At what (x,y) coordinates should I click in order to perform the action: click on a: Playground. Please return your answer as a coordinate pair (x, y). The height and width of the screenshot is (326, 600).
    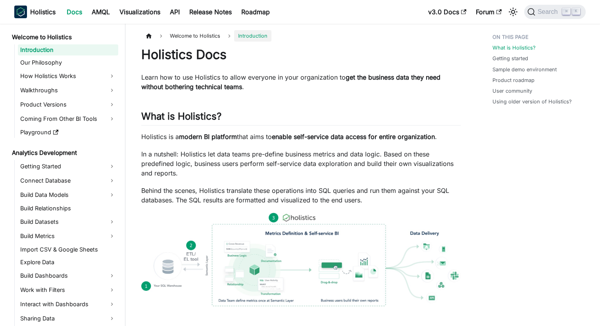
    Looking at the image, I should click on (68, 132).